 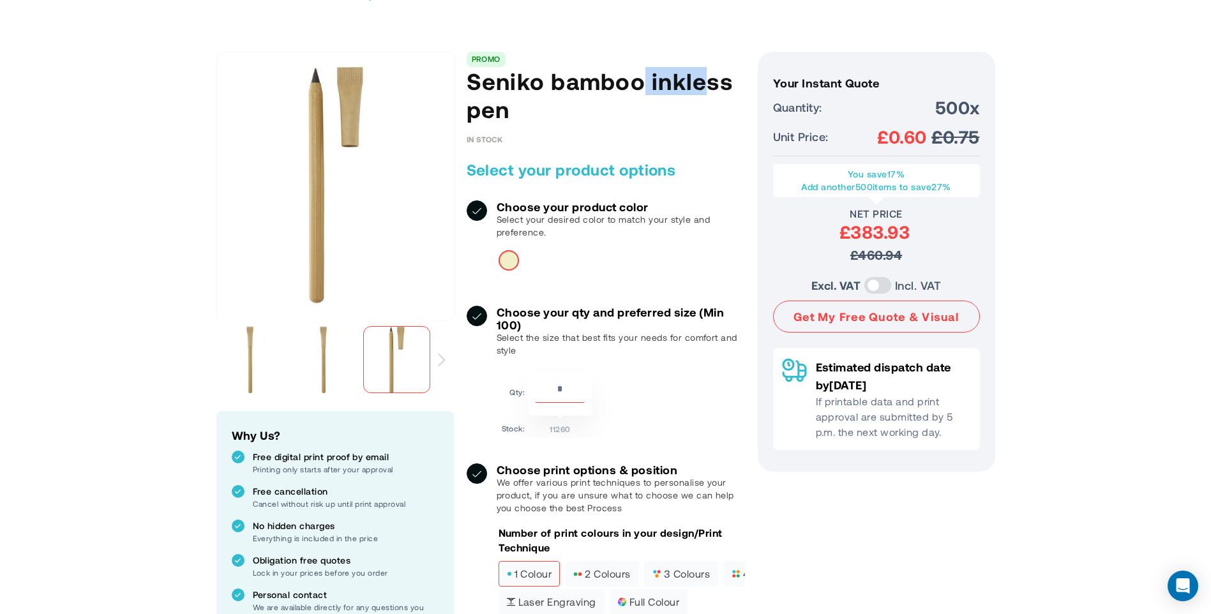 I want to click on td: 11260, so click(x=560, y=427).